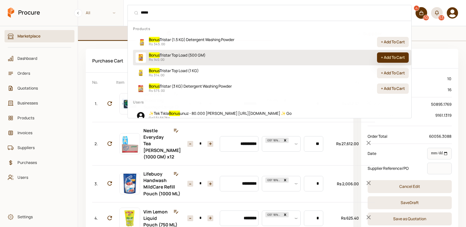 The image size is (466, 227). What do you see at coordinates (272, 28) in the screenshot?
I see `p: Products` at bounding box center [272, 28].